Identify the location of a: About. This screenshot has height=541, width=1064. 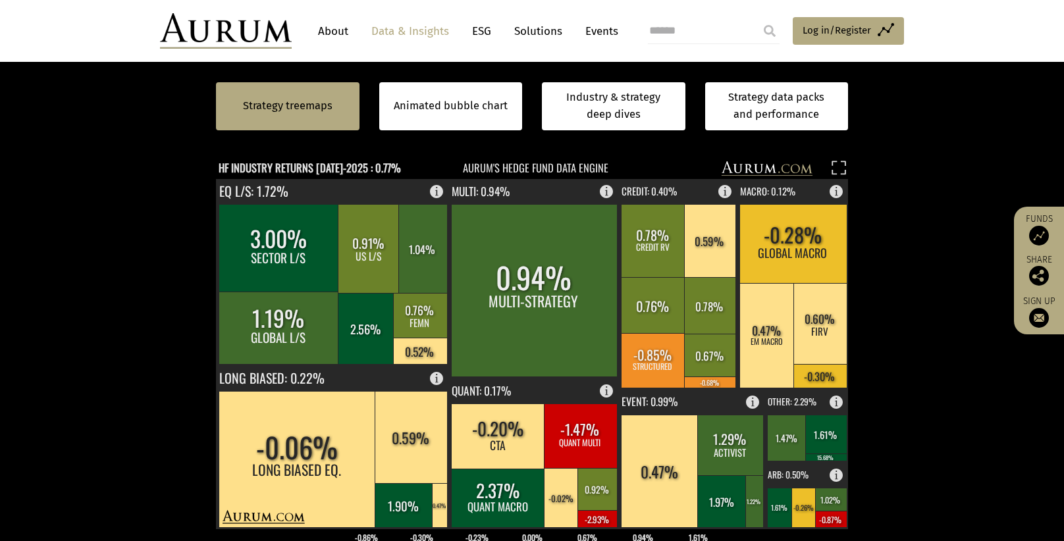
(333, 31).